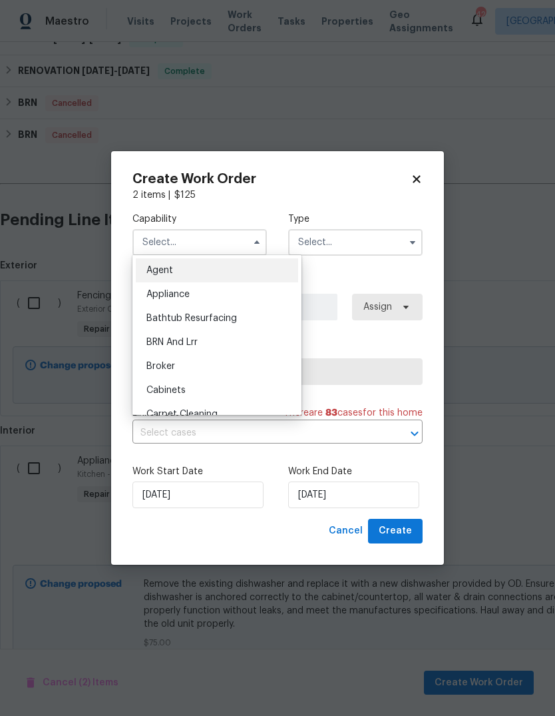  I want to click on span: BRN And Lrr, so click(172, 342).